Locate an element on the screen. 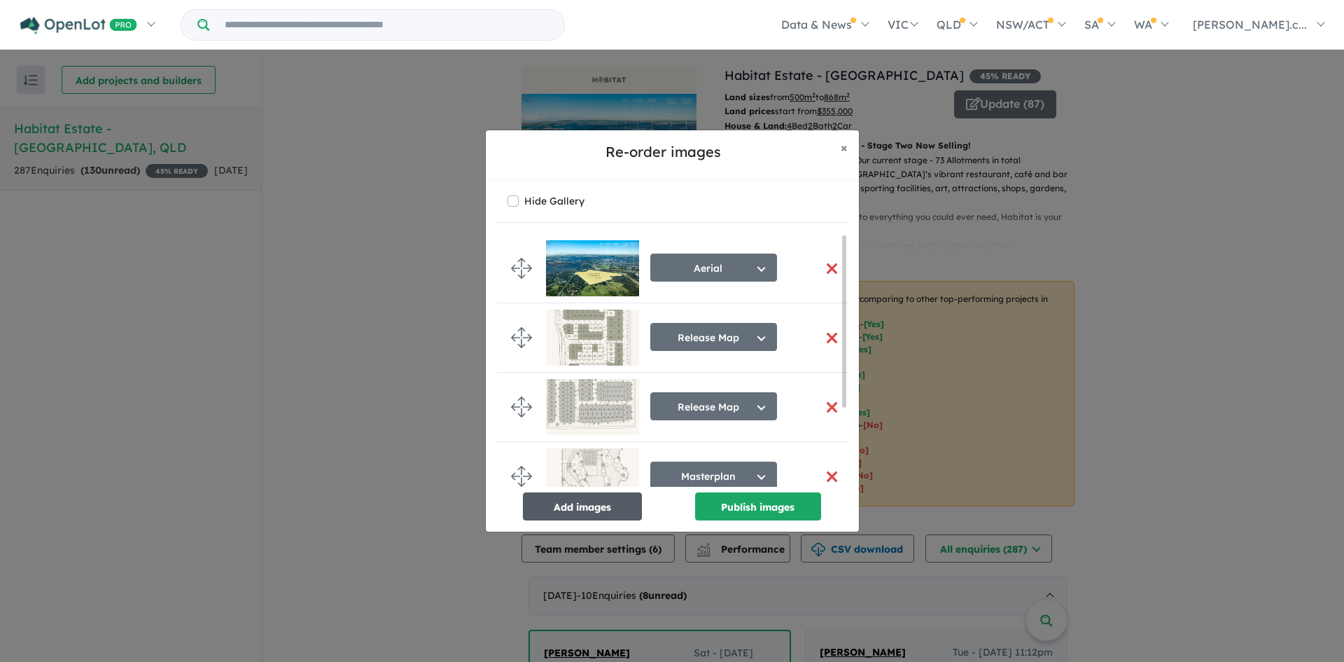 This screenshot has width=1344, height=662. img: Openlot PRO Logo White is located at coordinates (78, 25).